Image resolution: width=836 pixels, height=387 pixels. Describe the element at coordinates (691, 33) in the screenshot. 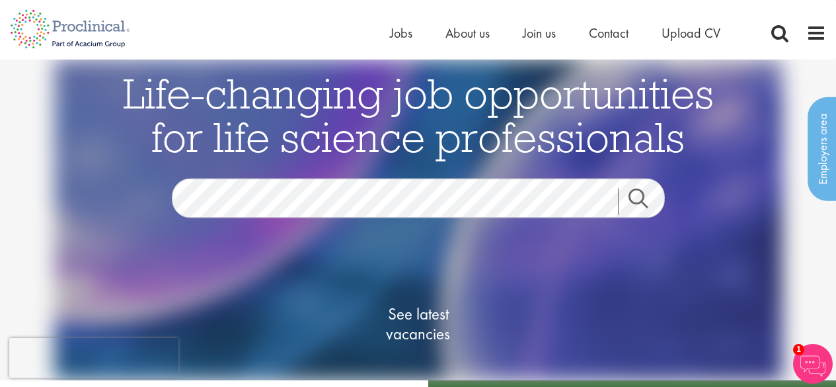

I see `span: Upload CV` at that location.